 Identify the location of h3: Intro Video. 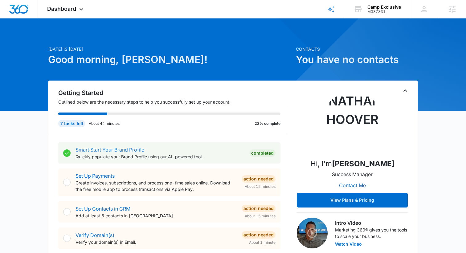
(371, 223).